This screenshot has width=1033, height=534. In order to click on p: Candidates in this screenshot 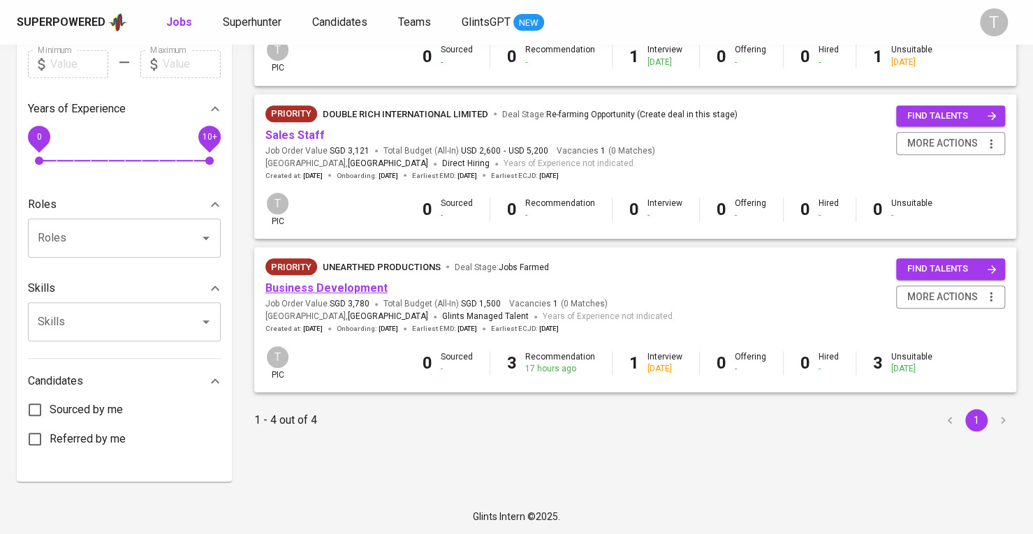, I will do `click(55, 381)`.